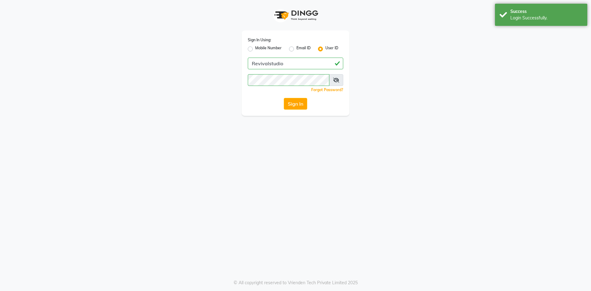 This screenshot has width=591, height=291. What do you see at coordinates (269, 49) in the screenshot?
I see `label: Mobile Number` at bounding box center [269, 49].